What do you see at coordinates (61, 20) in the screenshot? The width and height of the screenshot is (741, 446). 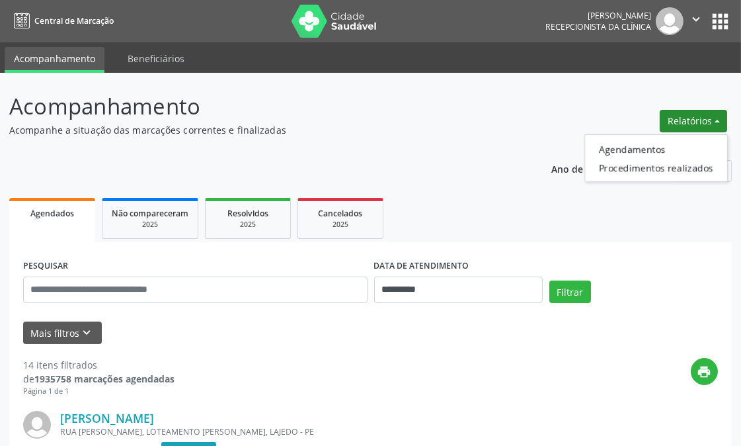 I see `a: Central de Marcação` at bounding box center [61, 20].